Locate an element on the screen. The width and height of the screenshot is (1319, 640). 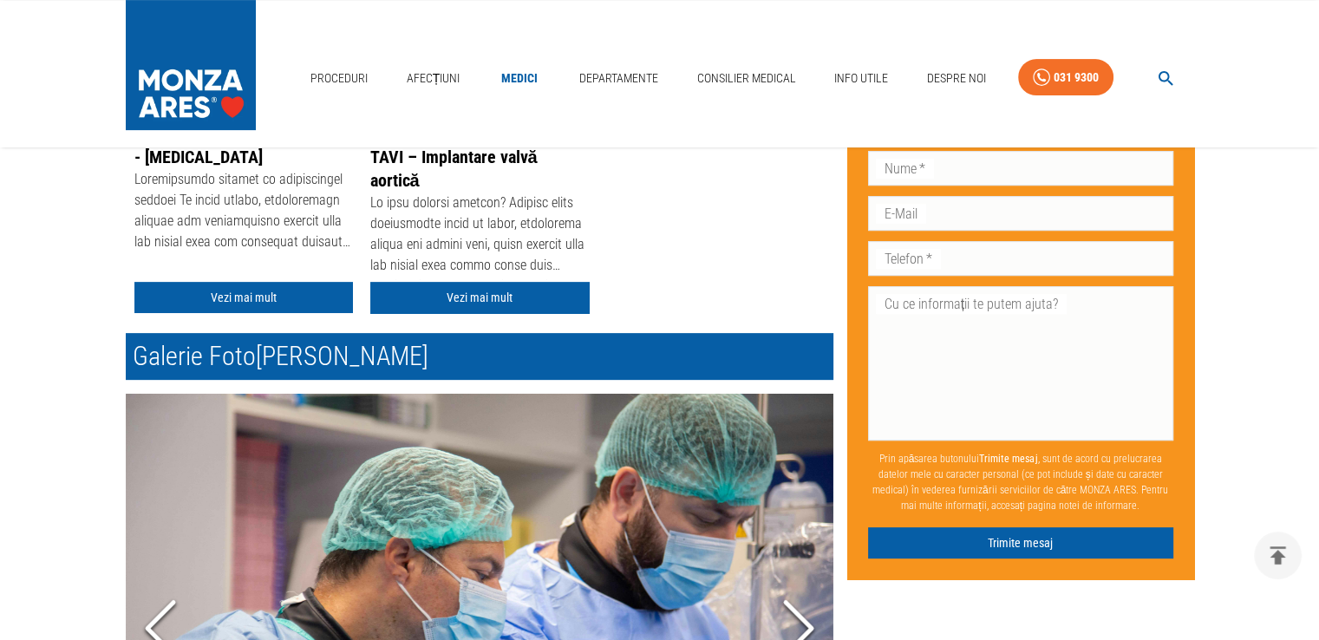
b: Trimite mesaj is located at coordinates (1008, 459).